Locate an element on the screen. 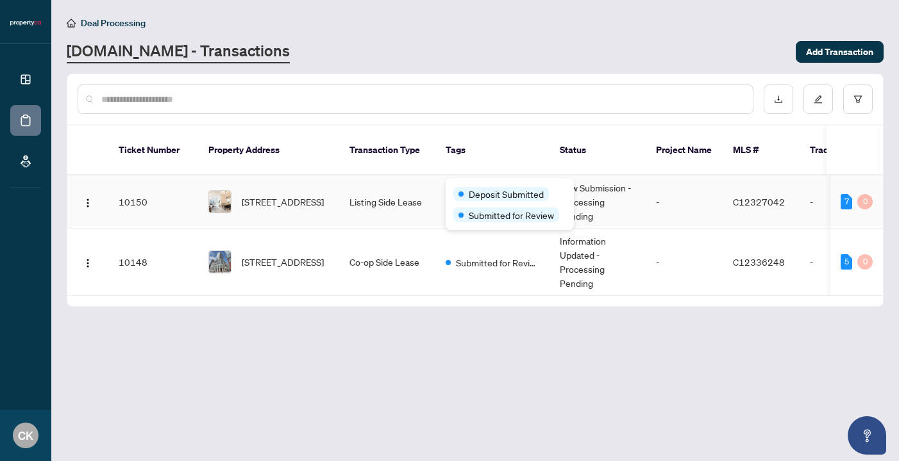  th: MLS # is located at coordinates (761, 151).